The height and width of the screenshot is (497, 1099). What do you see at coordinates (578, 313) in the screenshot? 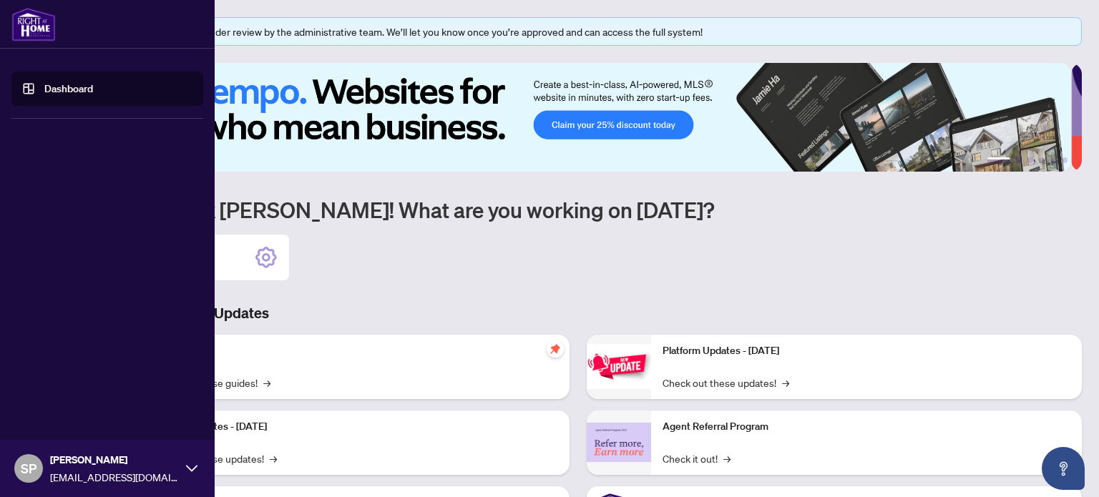
I see `h3: Brokerage & Industry Updates` at bounding box center [578, 313].